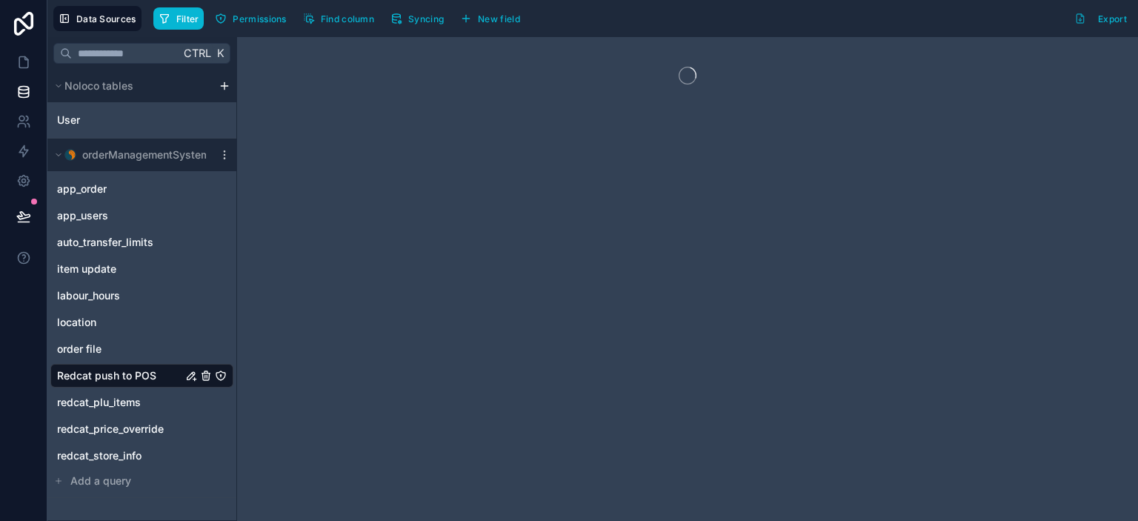 This screenshot has width=1138, height=521. What do you see at coordinates (141, 322) in the screenshot?
I see `div: location` at bounding box center [141, 322].